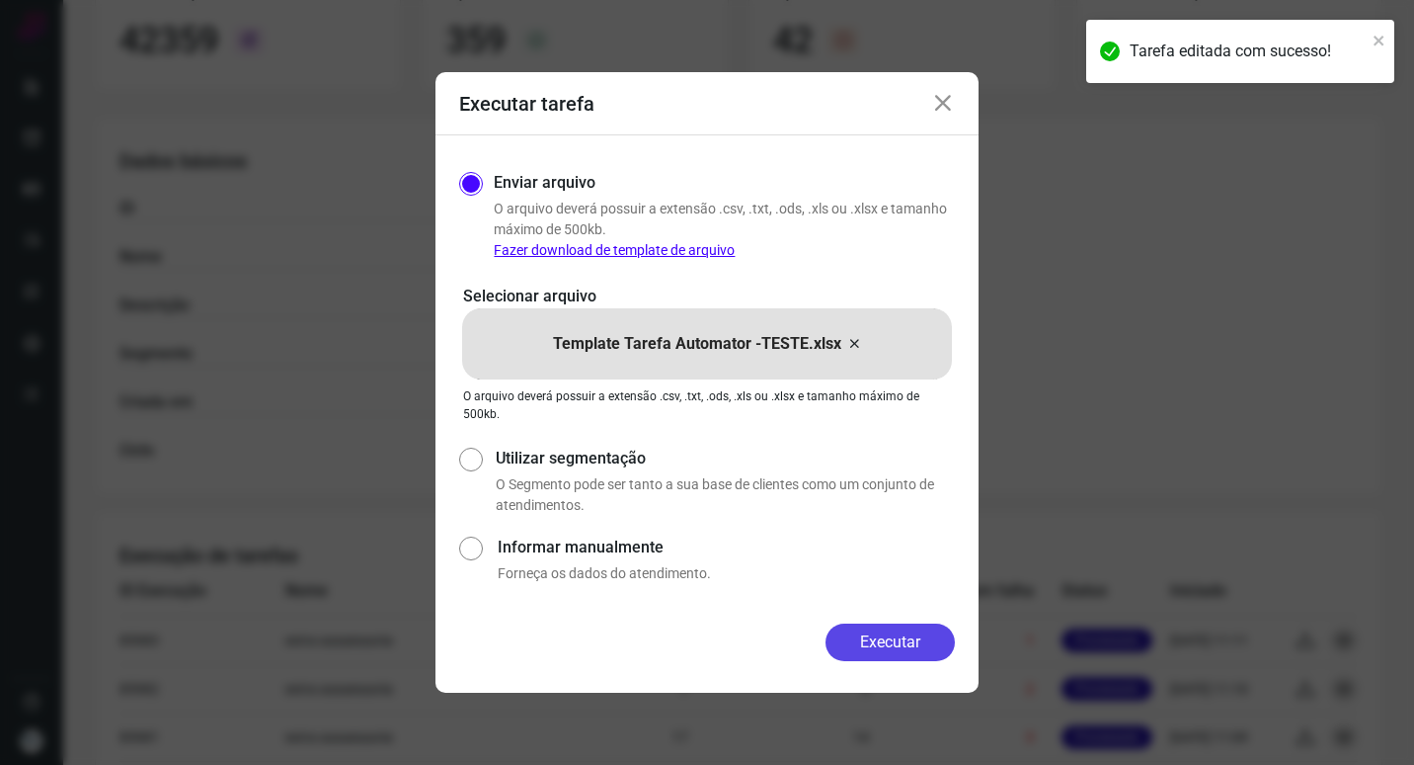 The width and height of the screenshot is (1414, 765). What do you see at coordinates (725, 458) in the screenshot?
I see `label: Utilizar segmentação` at bounding box center [725, 458].